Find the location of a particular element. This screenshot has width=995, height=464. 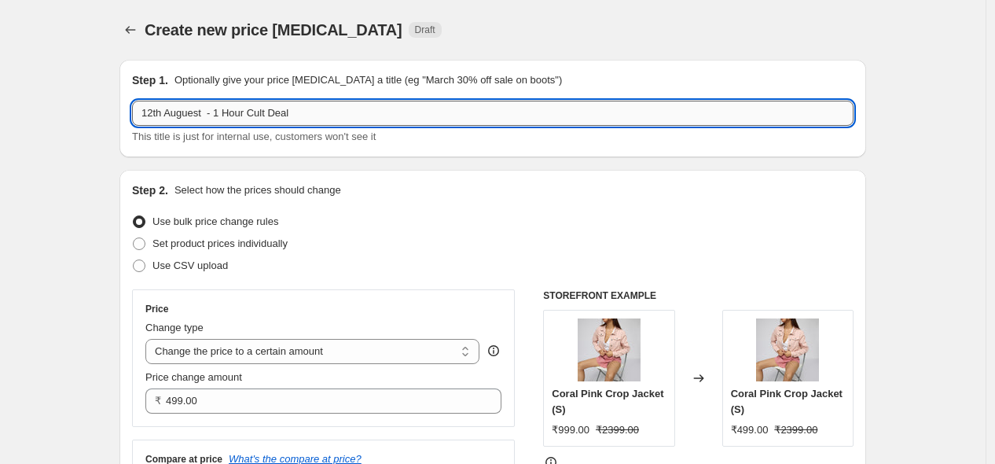

div: ₹999.00 is located at coordinates (571, 430).